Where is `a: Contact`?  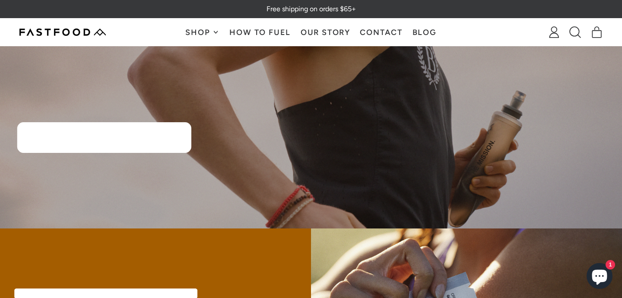
a: Contact is located at coordinates (381, 32).